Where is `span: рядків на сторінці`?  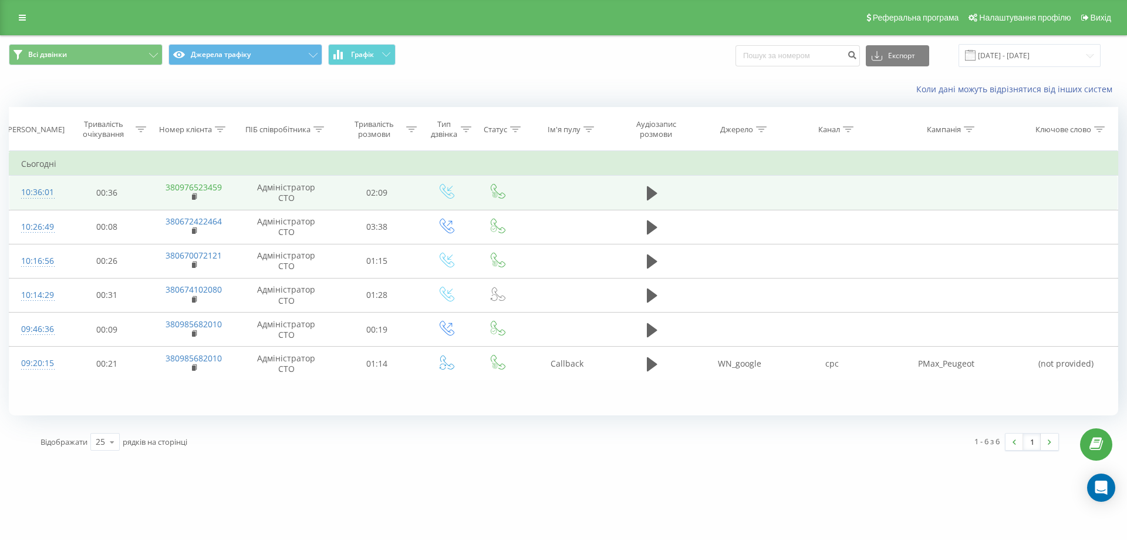 span: рядків на сторінці is located at coordinates (155, 441).